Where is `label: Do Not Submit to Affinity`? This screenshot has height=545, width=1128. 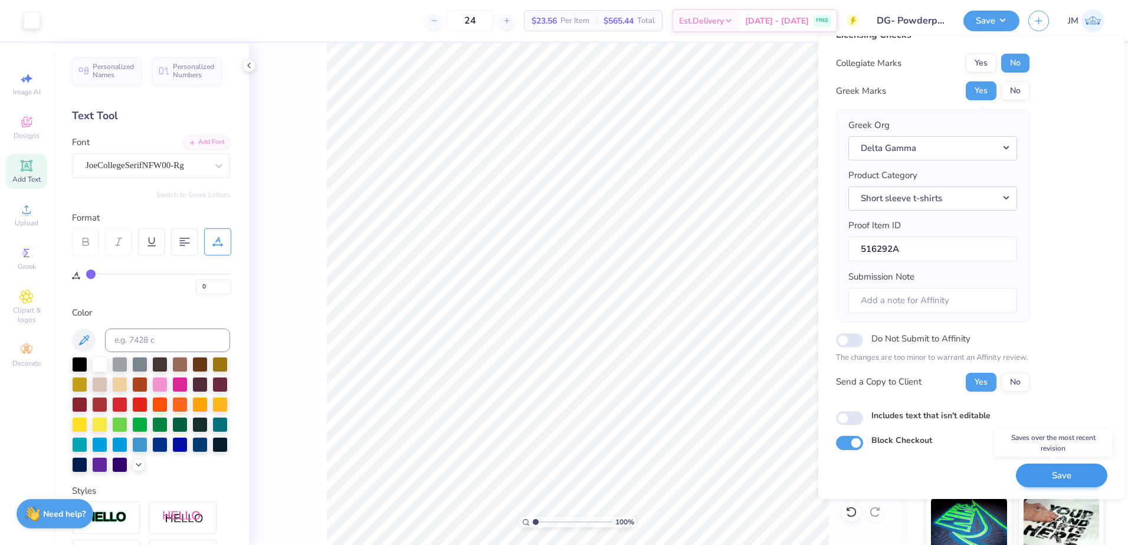 label: Do Not Submit to Affinity is located at coordinates (921, 339).